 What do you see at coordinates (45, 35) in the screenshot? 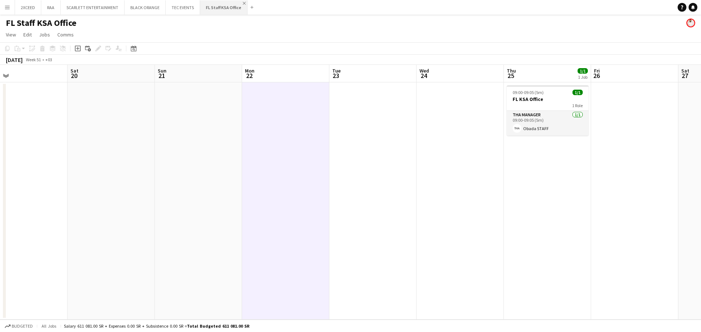
I see `a: Jobs` at bounding box center [45, 35].